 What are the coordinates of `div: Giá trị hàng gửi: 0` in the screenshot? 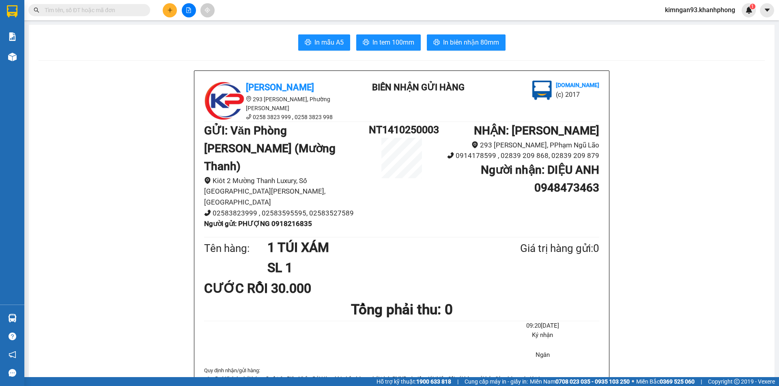 It's located at (540, 249).